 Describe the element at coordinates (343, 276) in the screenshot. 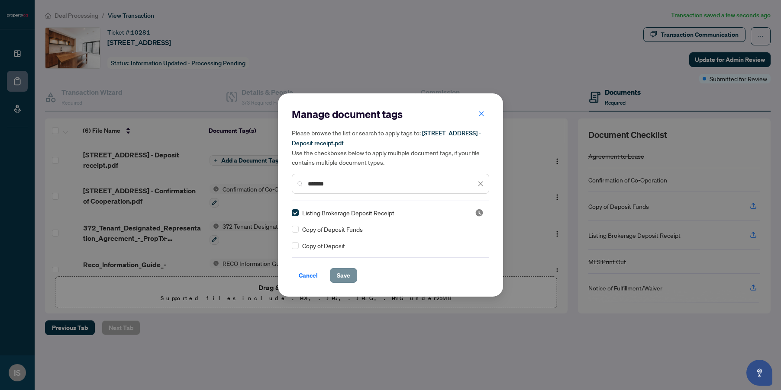

I see `span: Save` at that location.